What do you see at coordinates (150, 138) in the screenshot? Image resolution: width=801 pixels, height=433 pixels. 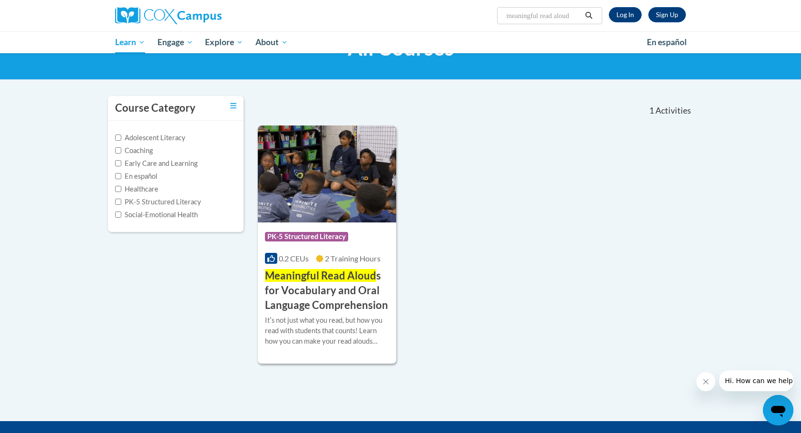 I see `label: Adolescent Literacy` at bounding box center [150, 138].